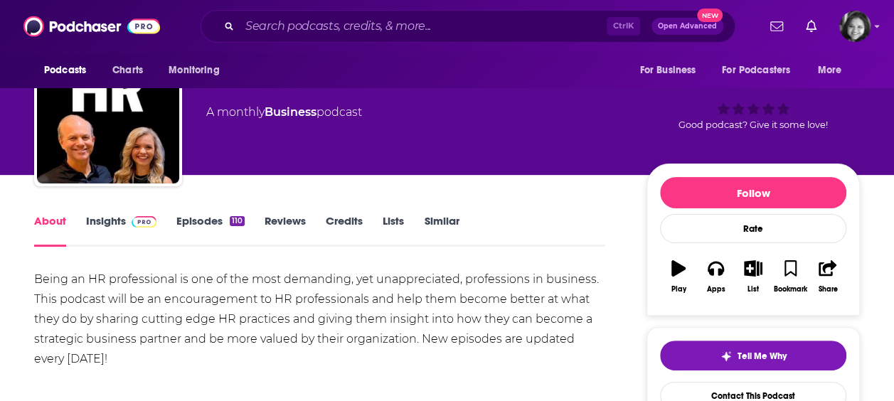 This screenshot has width=894, height=401. What do you see at coordinates (144, 222) in the screenshot?
I see `img: Podchaser Pro` at bounding box center [144, 222].